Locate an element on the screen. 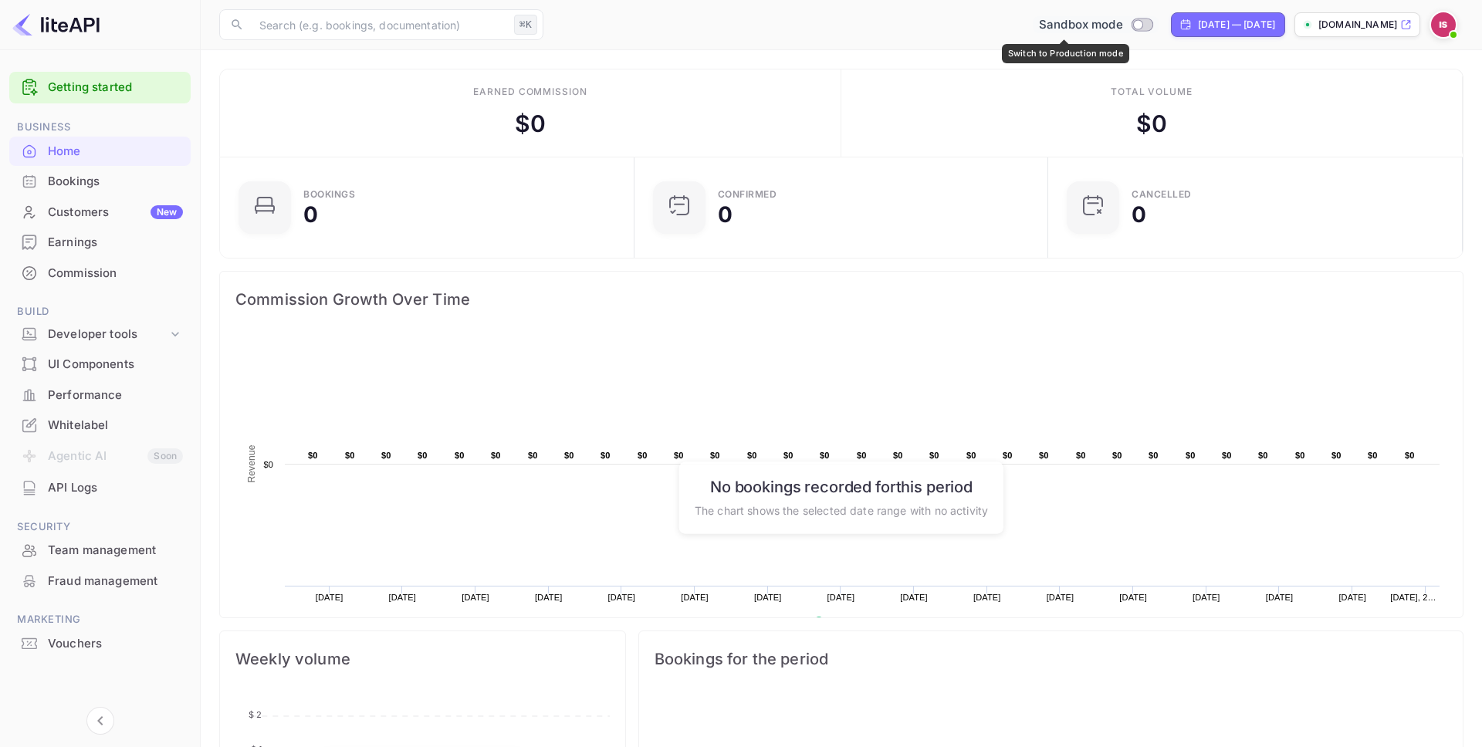 The image size is (1482, 747). a: Home is located at coordinates (100, 150).